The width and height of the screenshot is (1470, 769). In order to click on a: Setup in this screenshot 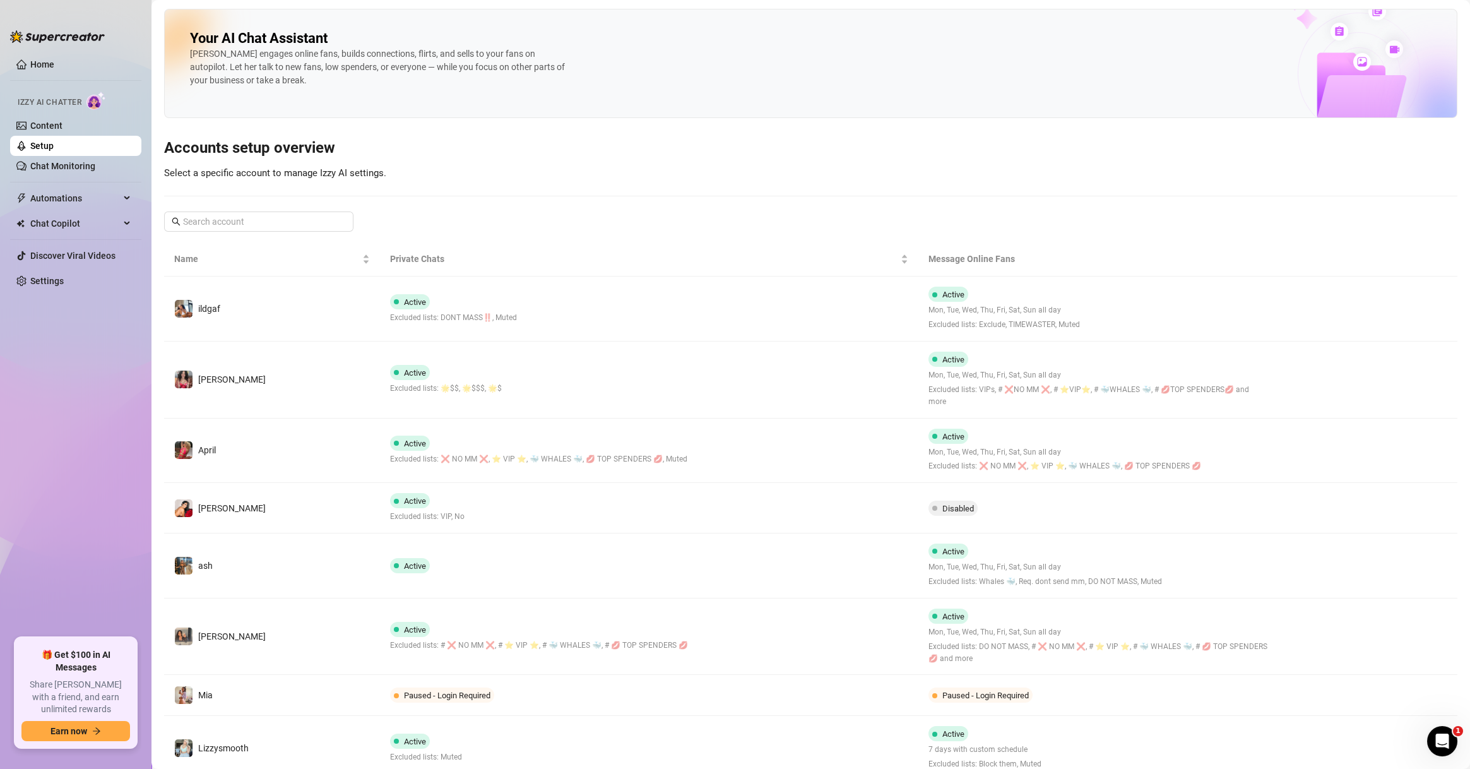, I will do `click(42, 146)`.